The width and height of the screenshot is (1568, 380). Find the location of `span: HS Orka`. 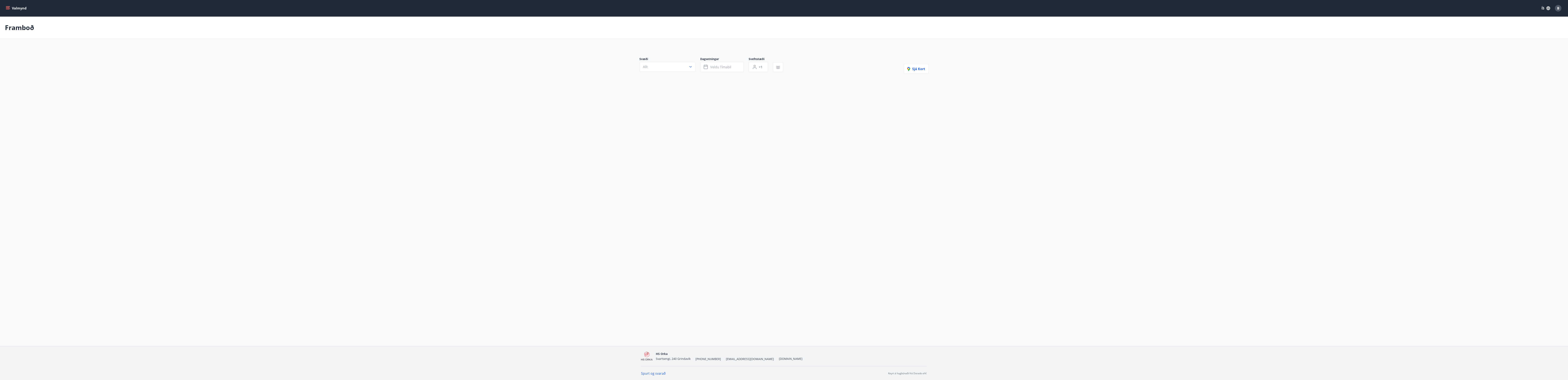

span: HS Orka is located at coordinates (662, 353).